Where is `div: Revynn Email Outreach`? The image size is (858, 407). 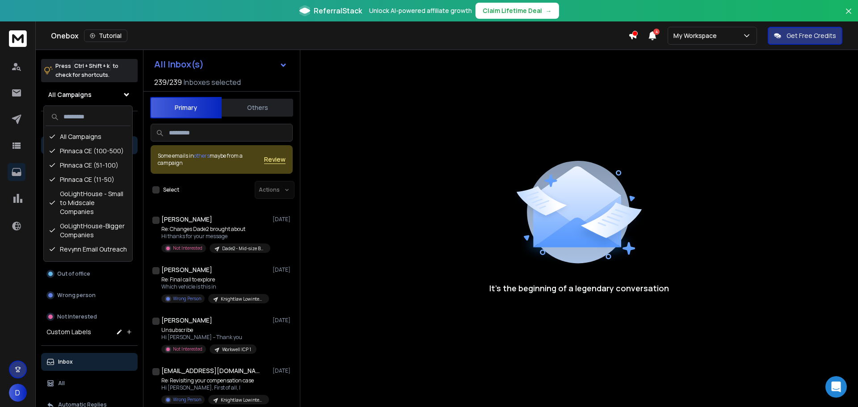 div: Revynn Email Outreach is located at coordinates (88, 249).